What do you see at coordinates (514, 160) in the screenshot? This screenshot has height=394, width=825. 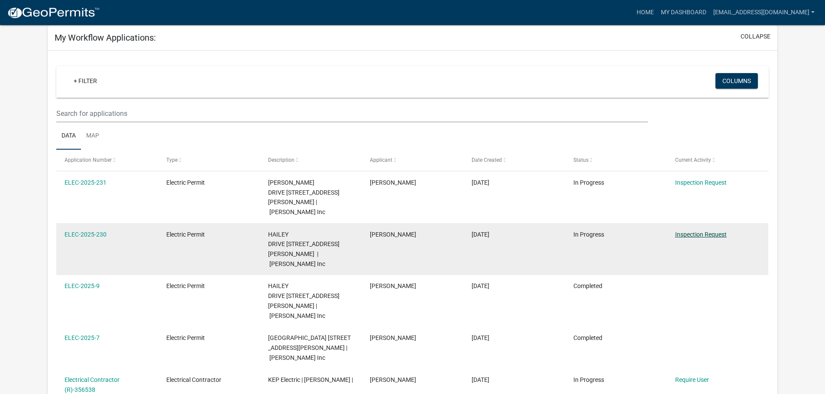 I see `datatable-header-cell: Date Created` at bounding box center [514, 160].